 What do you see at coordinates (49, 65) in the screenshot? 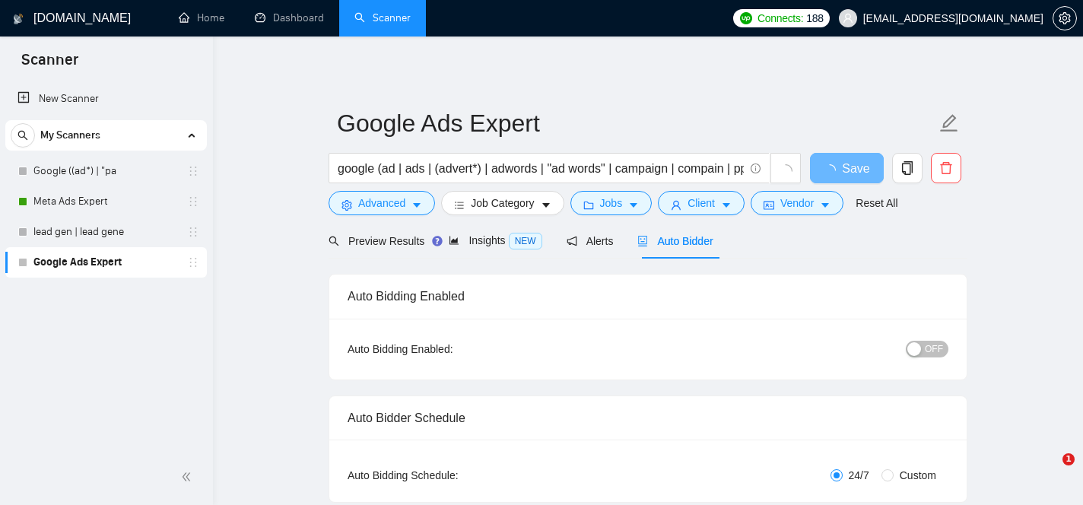
I see `span: Scanner` at bounding box center [49, 65].